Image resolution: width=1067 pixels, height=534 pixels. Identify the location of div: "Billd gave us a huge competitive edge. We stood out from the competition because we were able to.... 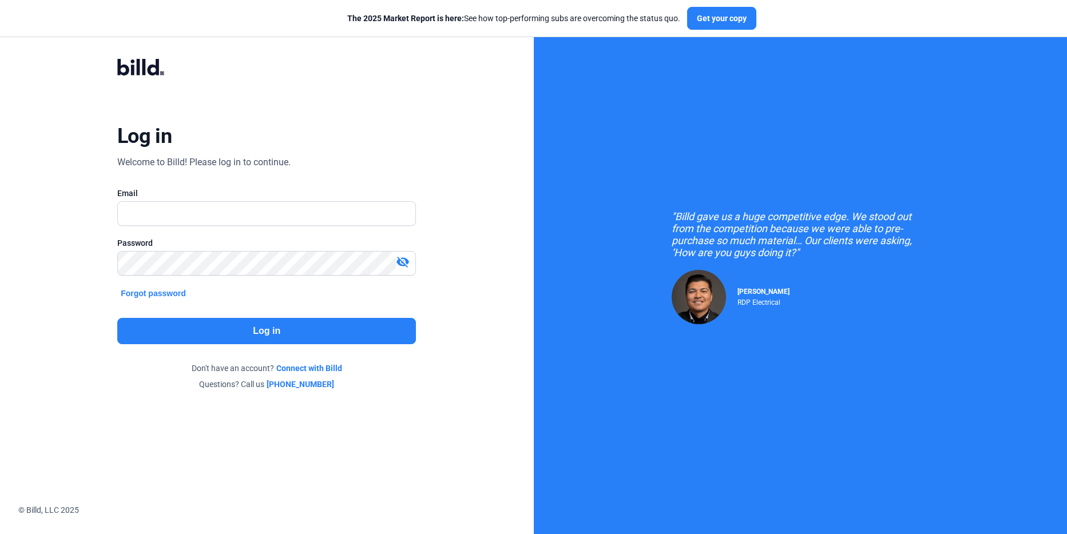
(801, 235).